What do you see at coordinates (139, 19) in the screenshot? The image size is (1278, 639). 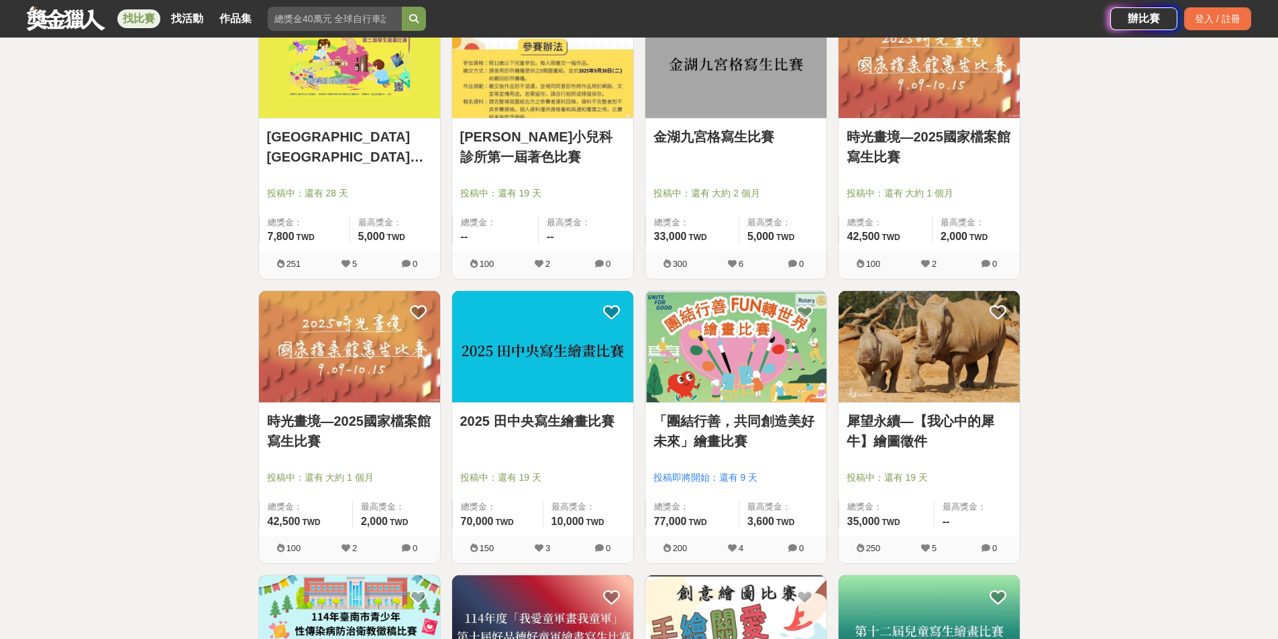 I see `a: 找比賽` at bounding box center [139, 19].